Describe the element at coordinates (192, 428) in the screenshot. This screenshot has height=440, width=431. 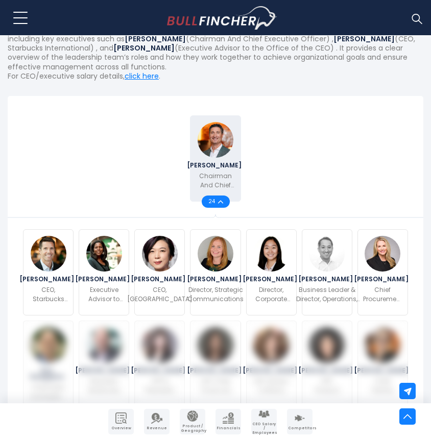
I see `span: Product / Geography` at that location.